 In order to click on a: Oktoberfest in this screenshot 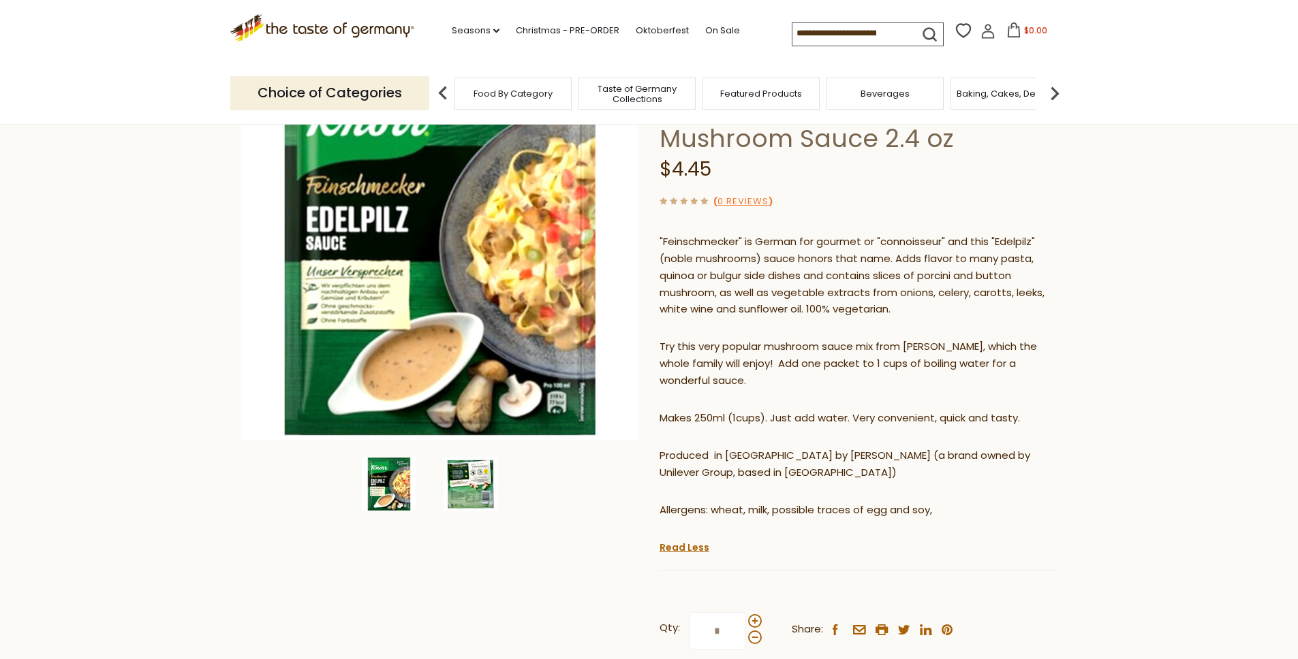, I will do `click(662, 31)`.